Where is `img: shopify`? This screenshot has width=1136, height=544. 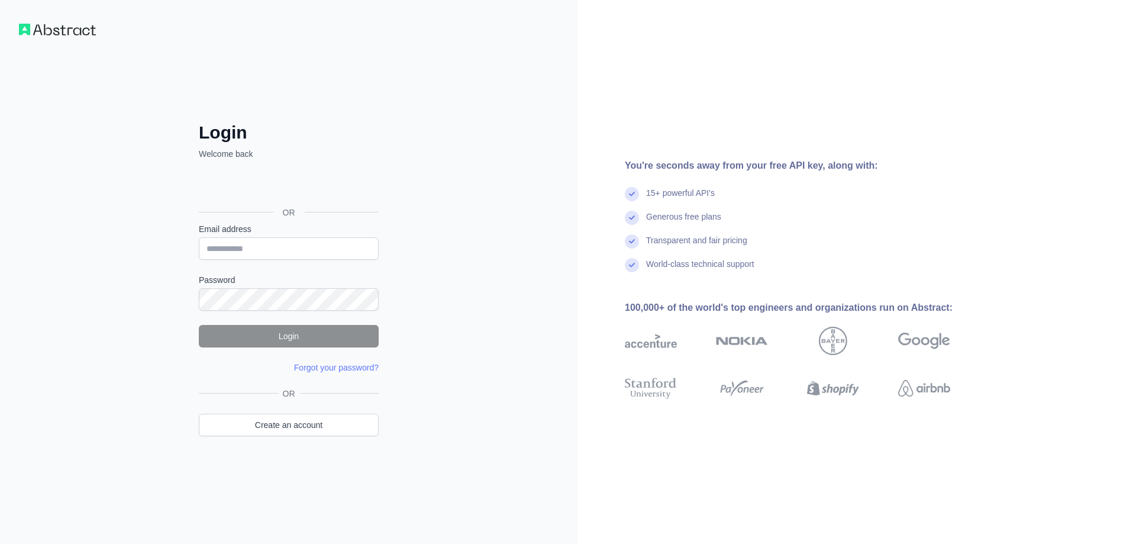
img: shopify is located at coordinates (833, 388).